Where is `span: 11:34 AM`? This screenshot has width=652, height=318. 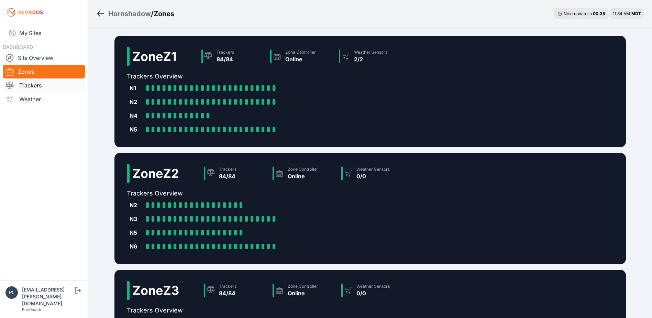 span: 11:34 AM is located at coordinates (622, 13).